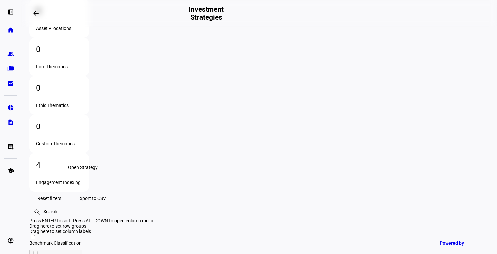 This screenshot has height=254, width=497. What do you see at coordinates (37, 211) in the screenshot?
I see `mat-icon: search` at bounding box center [37, 211].